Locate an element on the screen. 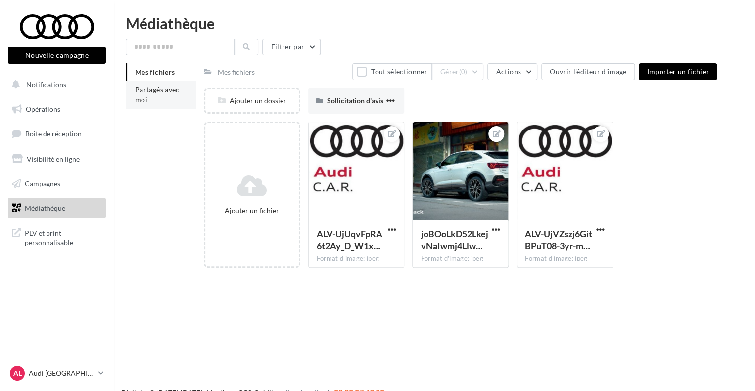 The image size is (755, 391). span: Boîte de réception is located at coordinates (53, 134).